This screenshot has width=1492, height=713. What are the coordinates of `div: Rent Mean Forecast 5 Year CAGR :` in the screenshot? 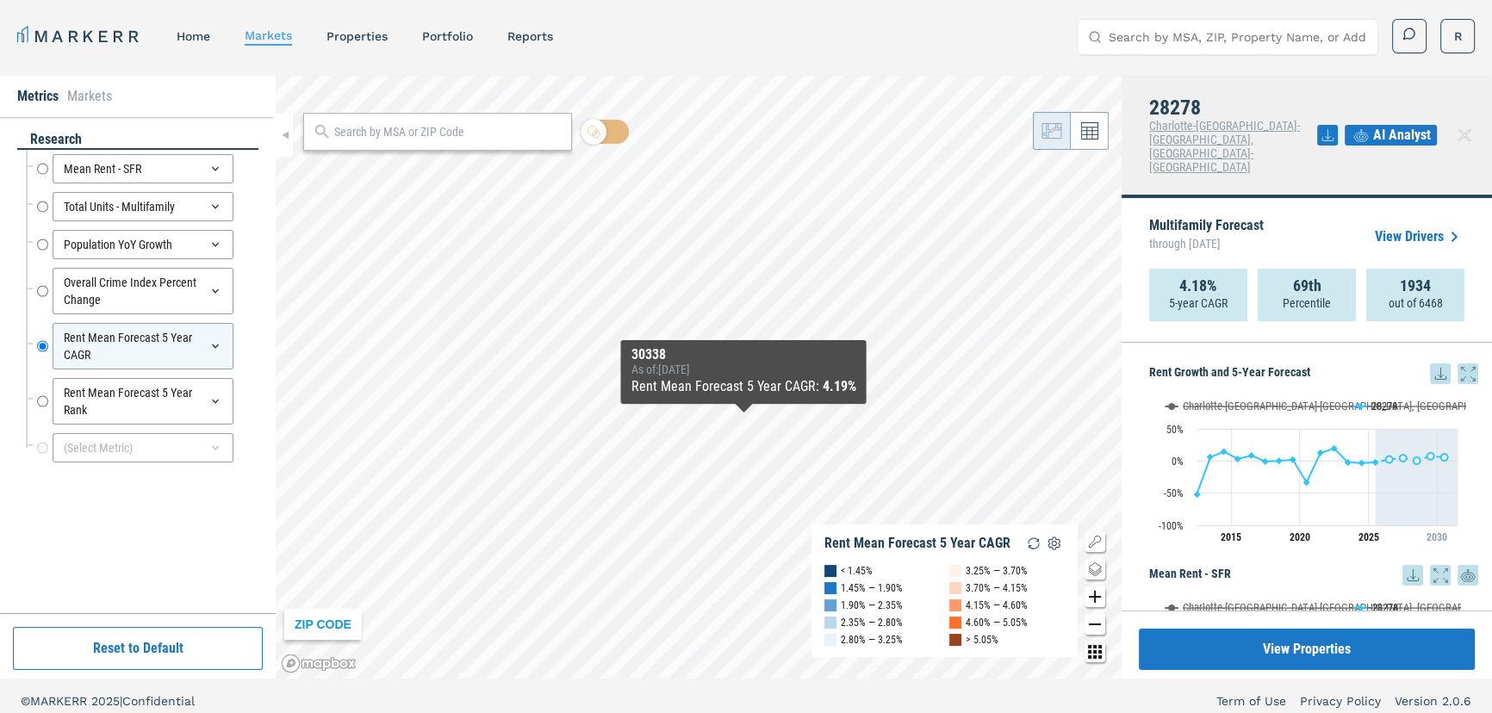 It's located at (744, 387).